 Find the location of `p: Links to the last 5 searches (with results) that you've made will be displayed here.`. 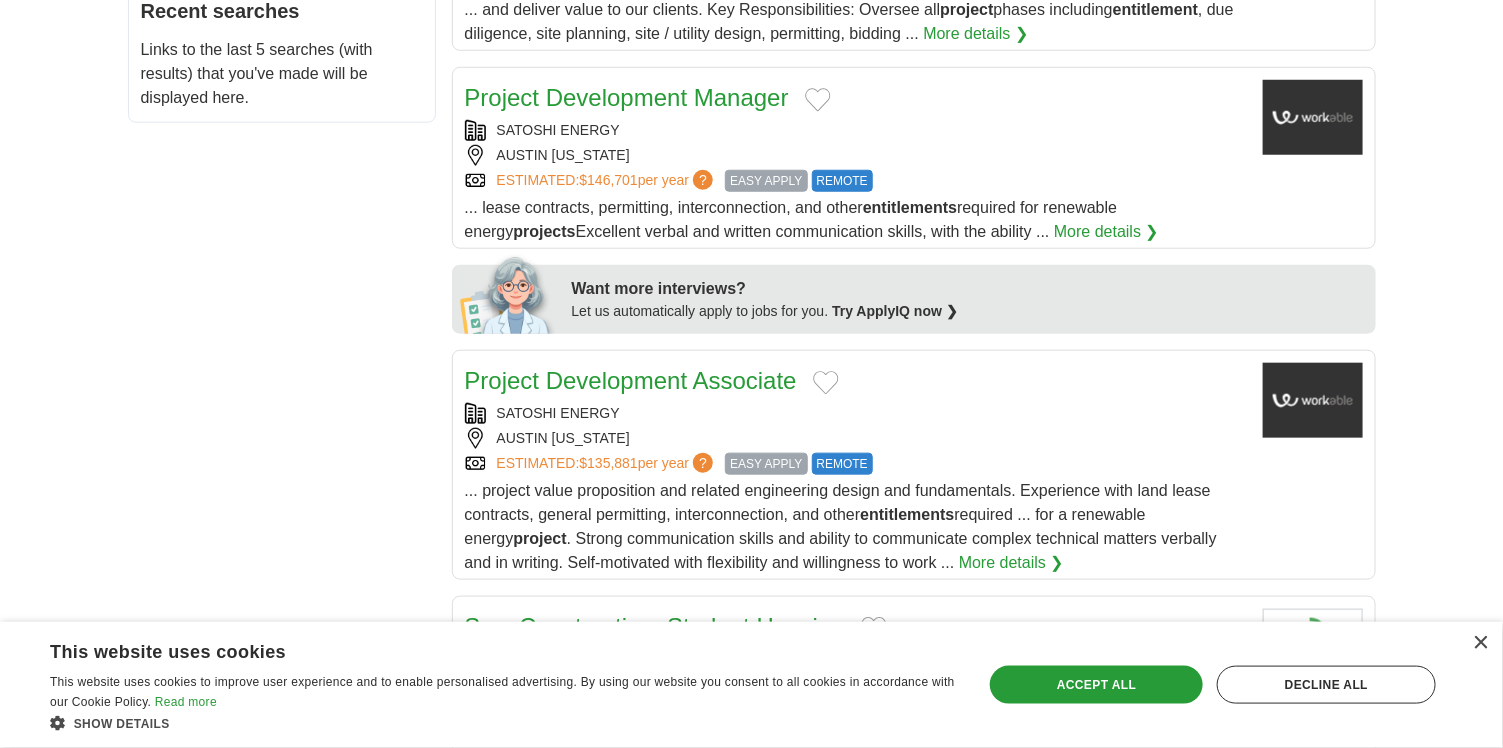

p: Links to the last 5 searches (with results) that you've made will be displayed here. is located at coordinates (282, 74).